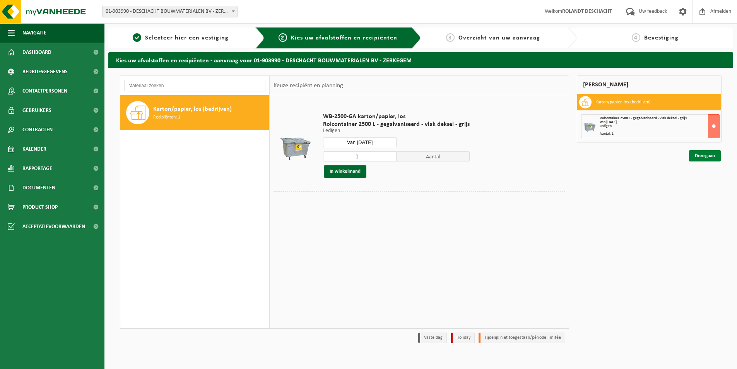 This screenshot has height=369, width=737. I want to click on span: 2, so click(283, 38).